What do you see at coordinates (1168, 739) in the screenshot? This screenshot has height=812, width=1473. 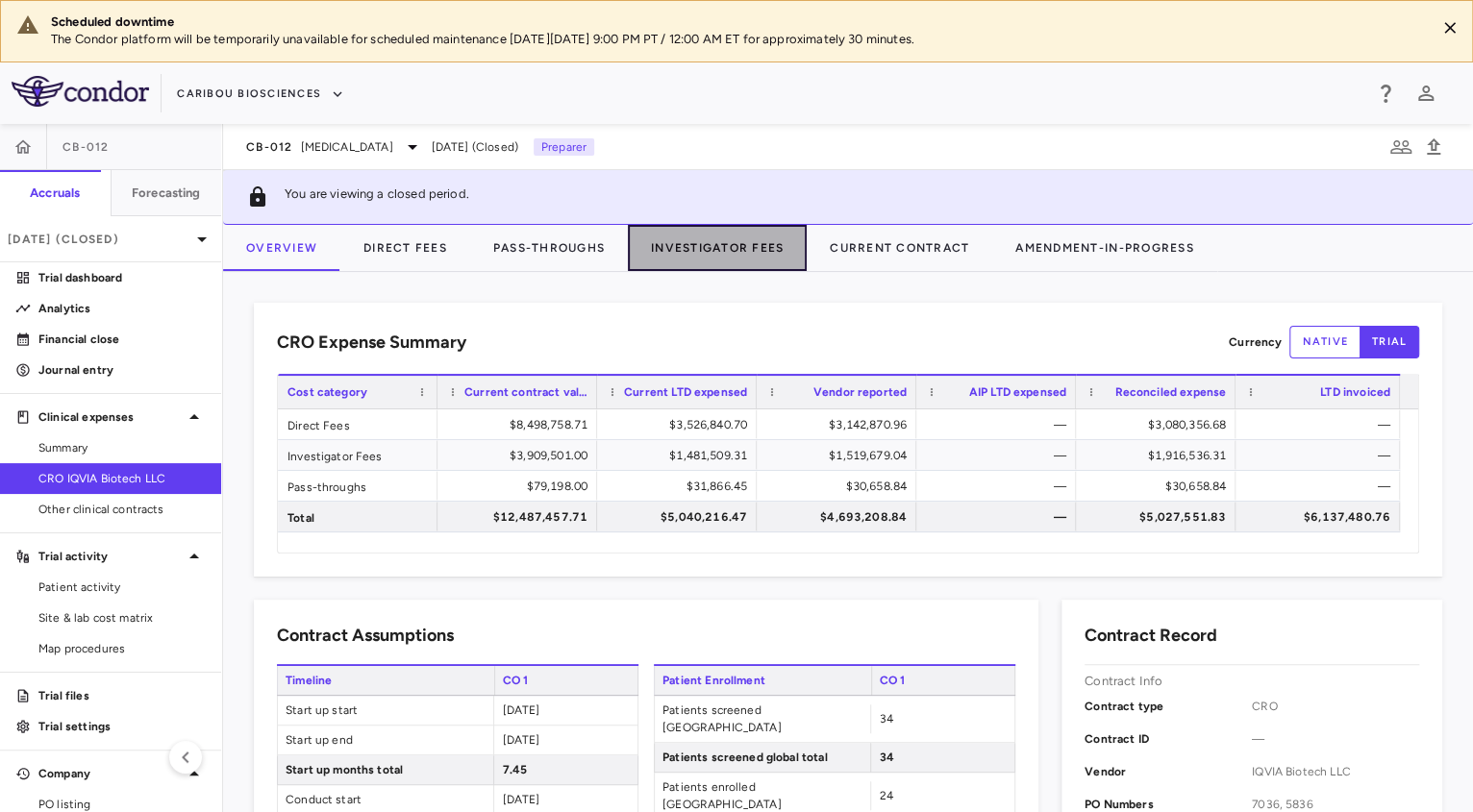 I see `p: Contract ID` at bounding box center [1168, 739].